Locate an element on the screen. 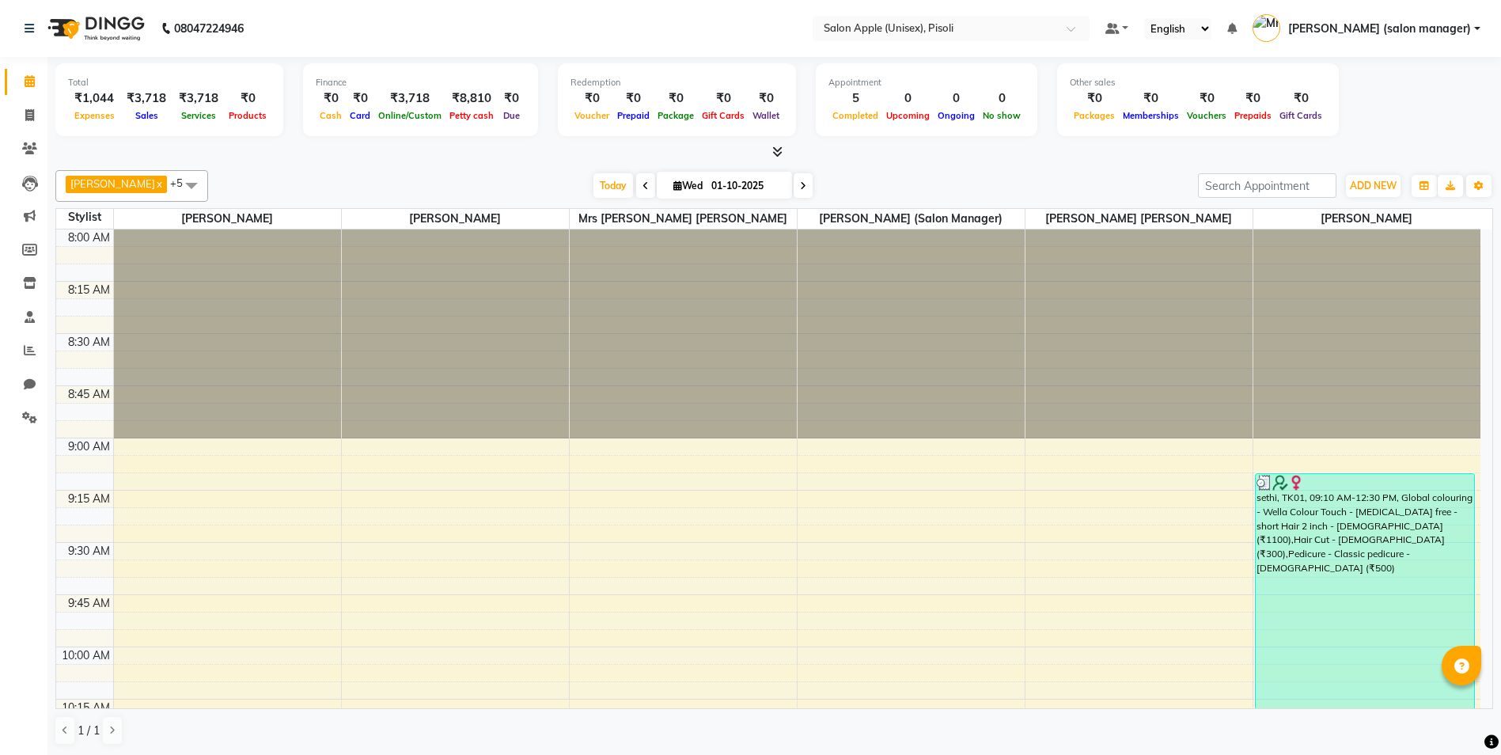 This screenshot has height=755, width=1501. span: Products is located at coordinates (248, 116).